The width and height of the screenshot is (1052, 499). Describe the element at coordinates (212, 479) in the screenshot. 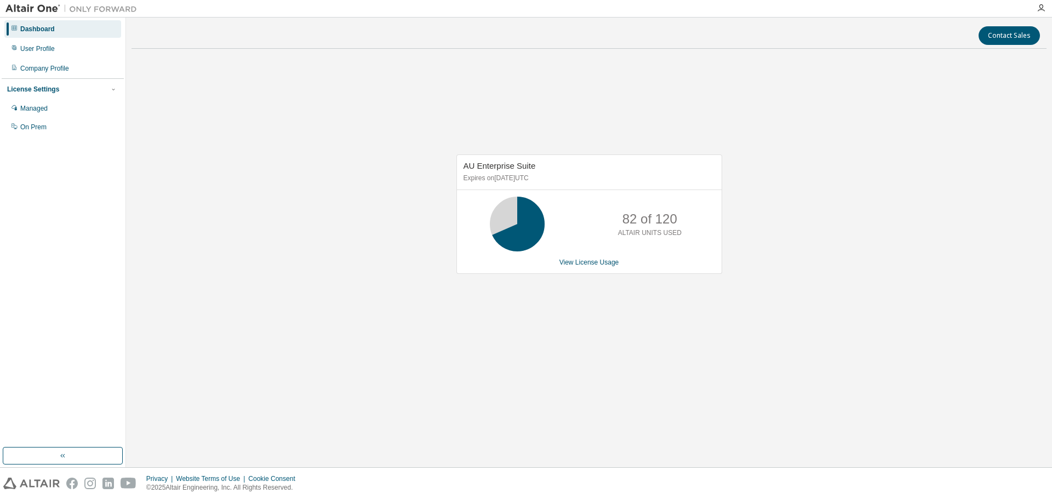

I see `div: Website Terms of Use` at that location.